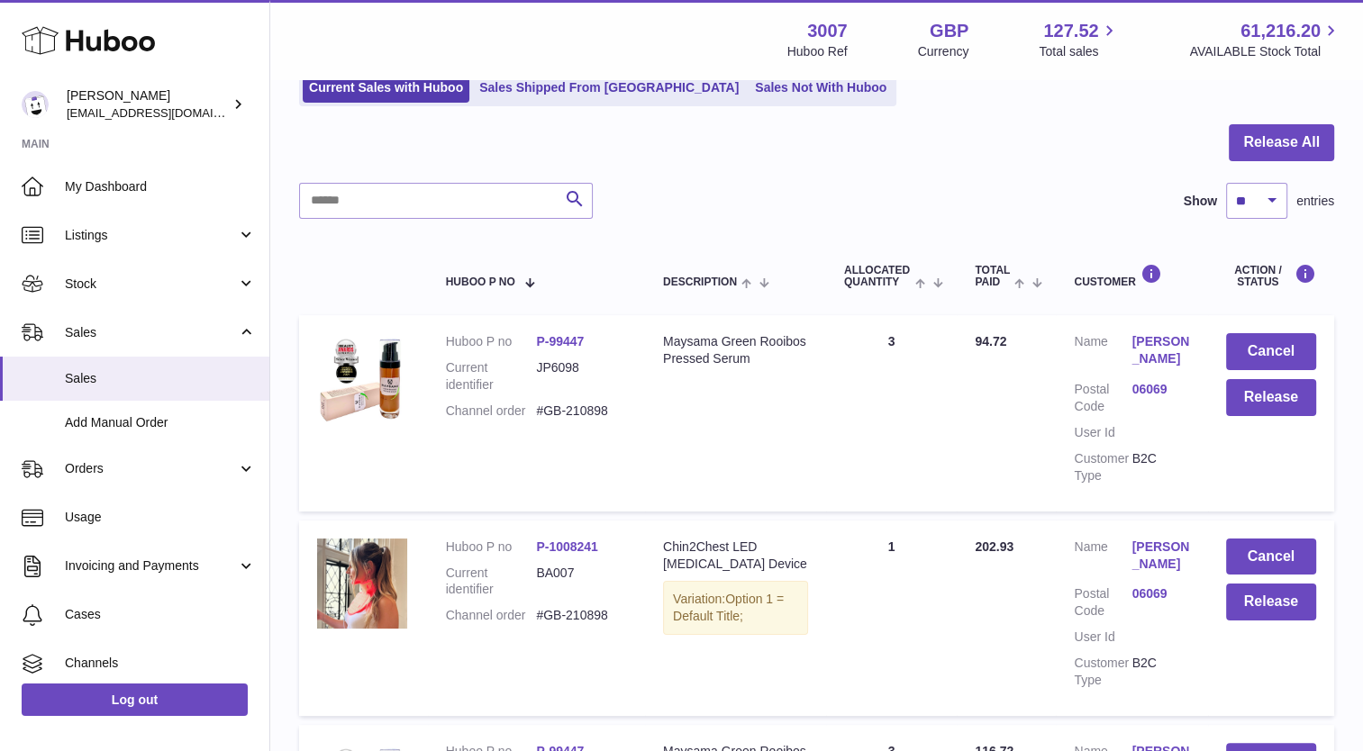 Image resolution: width=1363 pixels, height=751 pixels. Describe the element at coordinates (990, 341) in the screenshot. I see `span: 94.72` at that location.